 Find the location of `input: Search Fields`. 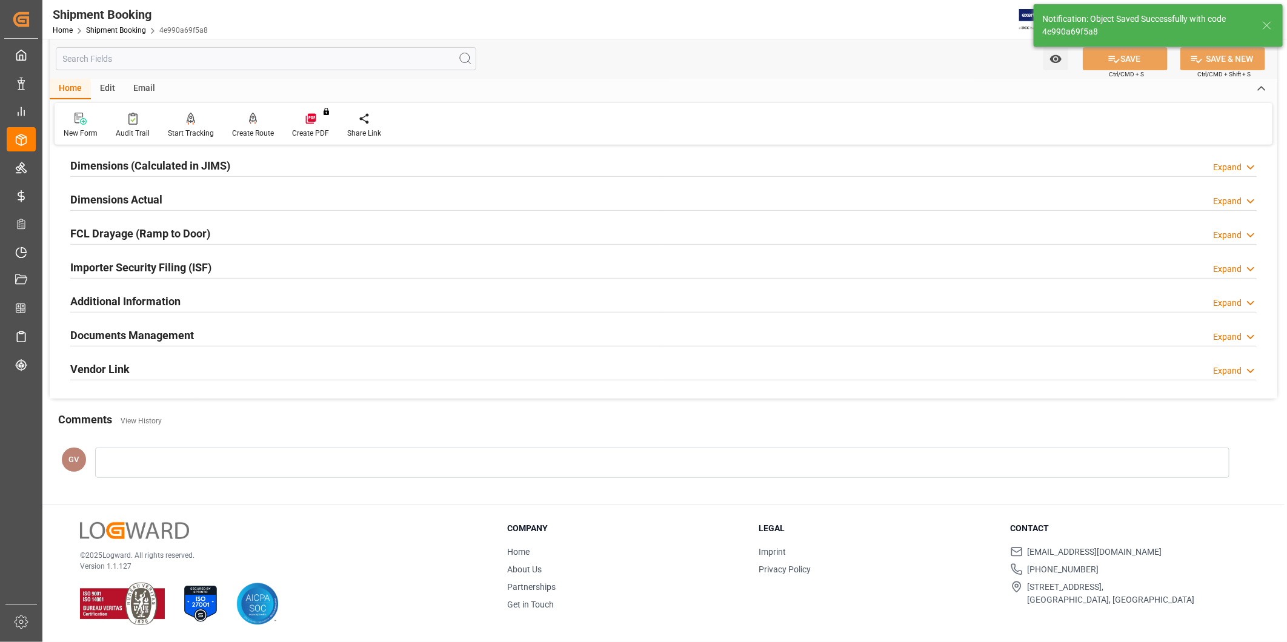

input: Search Fields is located at coordinates (266, 59).